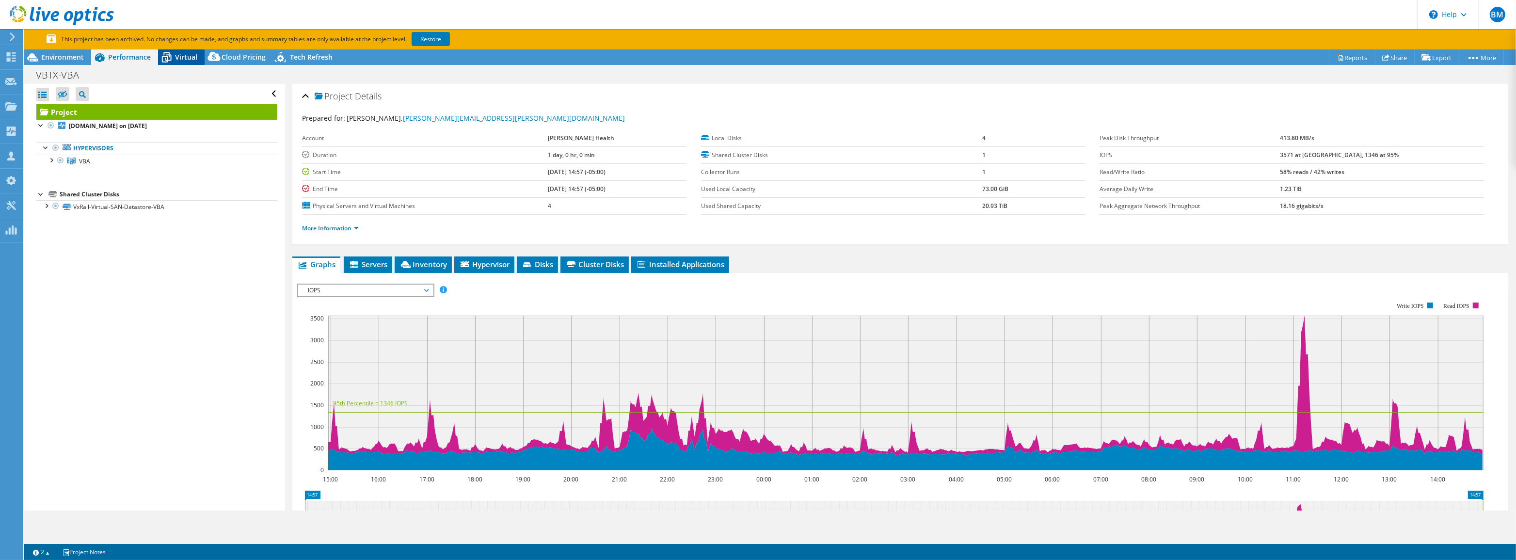 Image resolution: width=1516 pixels, height=560 pixels. What do you see at coordinates (425, 206) in the screenshot?
I see `label: Physical Servers and Virtual Machines` at bounding box center [425, 206].